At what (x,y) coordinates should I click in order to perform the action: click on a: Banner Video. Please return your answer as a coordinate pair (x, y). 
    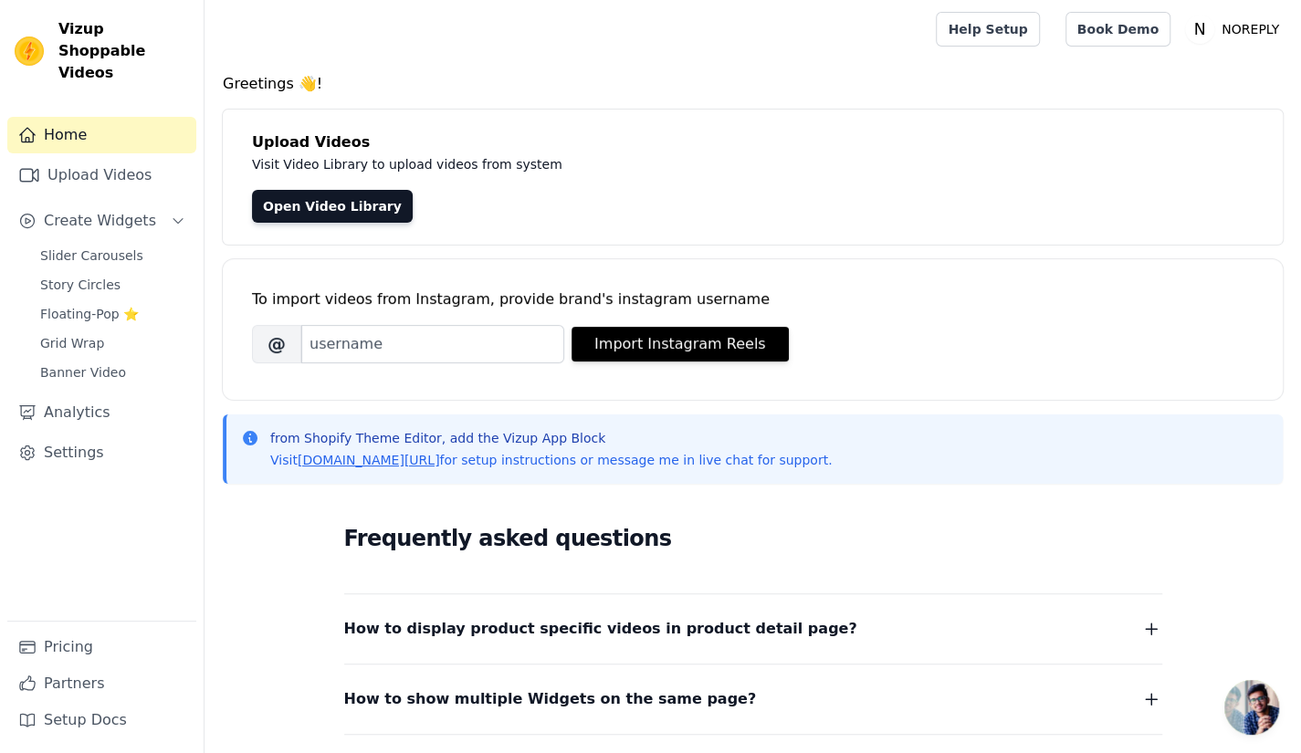
    Looking at the image, I should click on (112, 373).